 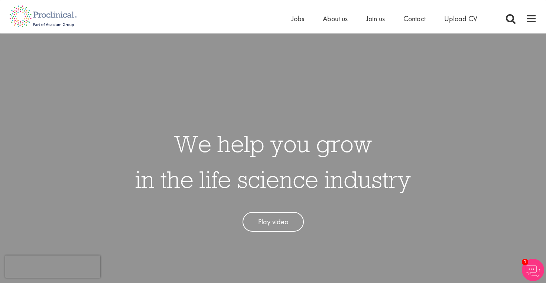 I want to click on span: 1, so click(x=525, y=262).